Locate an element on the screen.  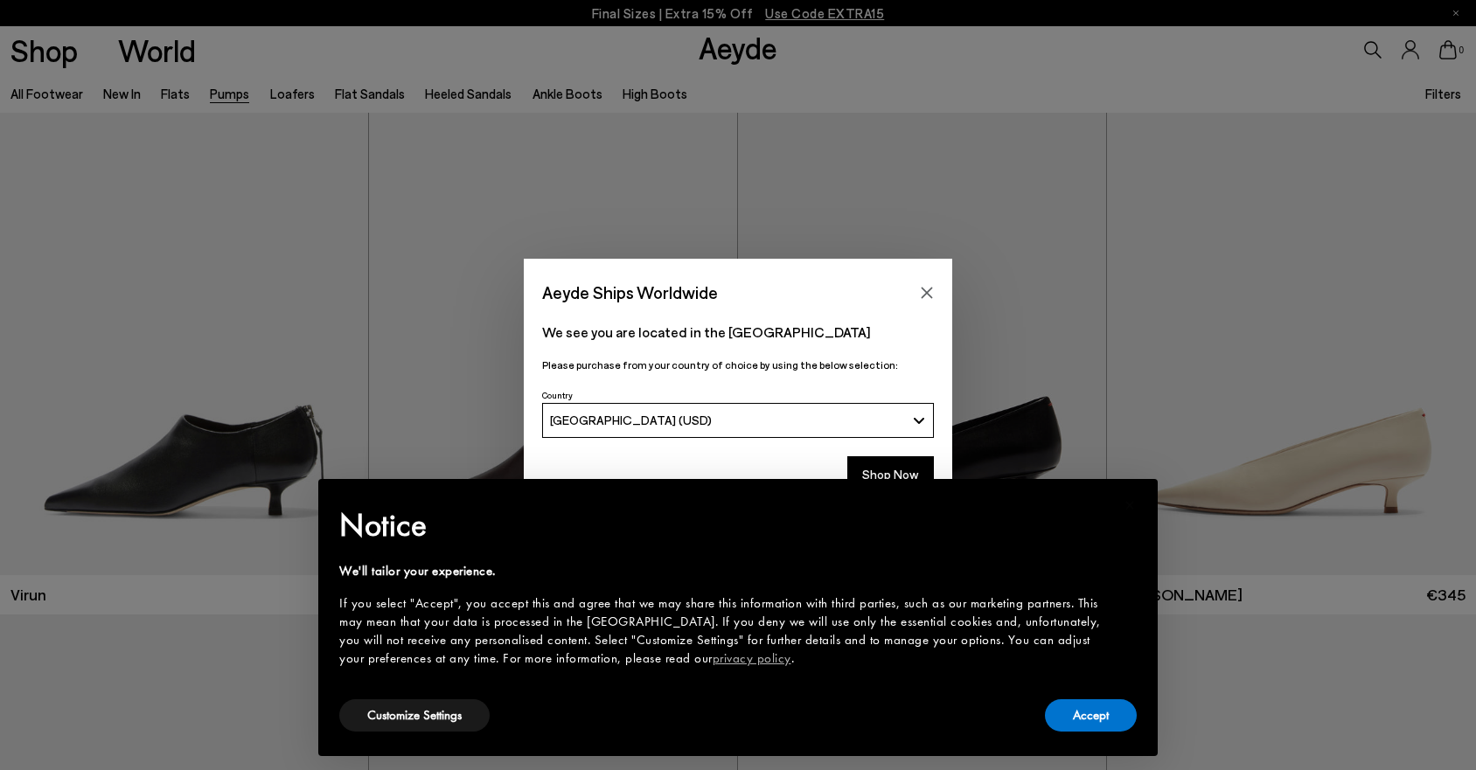
a: privacy policy is located at coordinates (752, 659).